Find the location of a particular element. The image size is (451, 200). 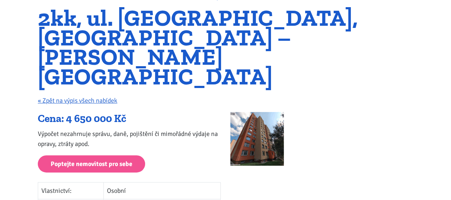

td: Vlastnictví: is located at coordinates (71, 190).